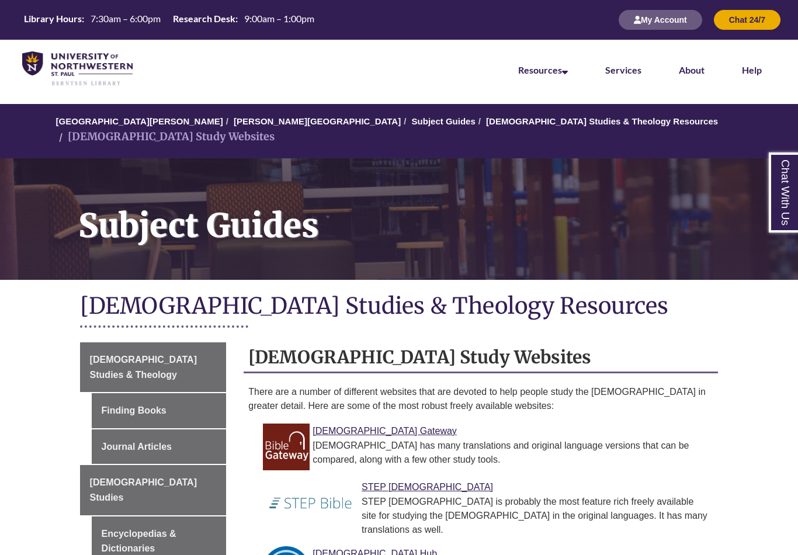  Describe the element at coordinates (126, 18) in the screenshot. I see `span: 7:30am – 6:00pm` at that location.